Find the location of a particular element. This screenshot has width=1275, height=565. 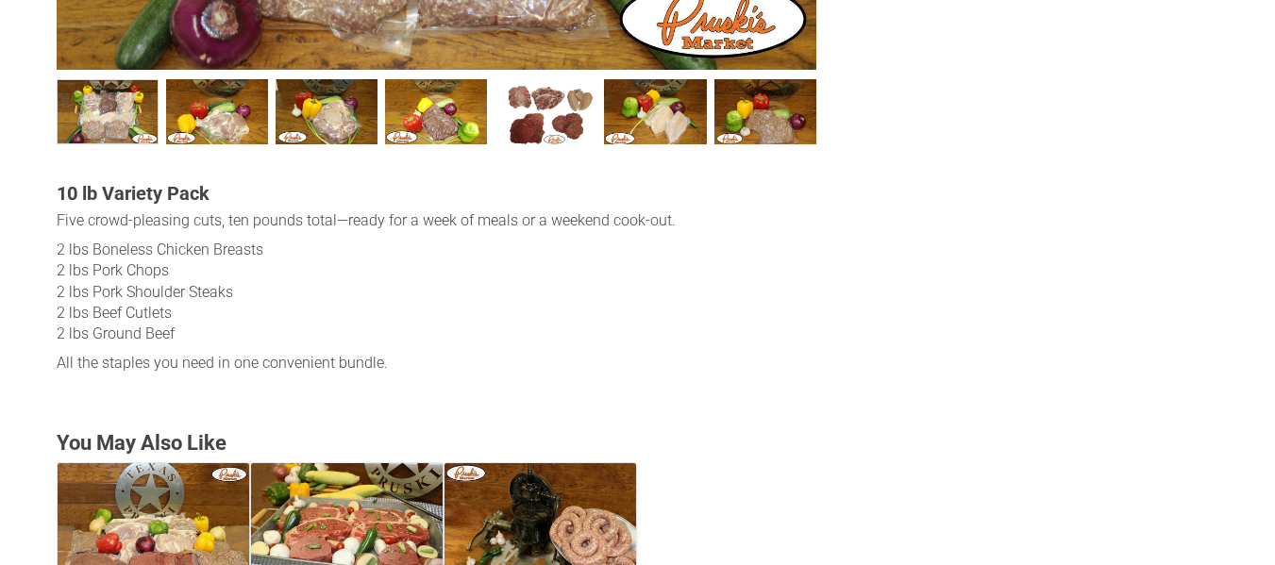

div: 2 lbs Boneless Chicken Breasts is located at coordinates (436, 250).